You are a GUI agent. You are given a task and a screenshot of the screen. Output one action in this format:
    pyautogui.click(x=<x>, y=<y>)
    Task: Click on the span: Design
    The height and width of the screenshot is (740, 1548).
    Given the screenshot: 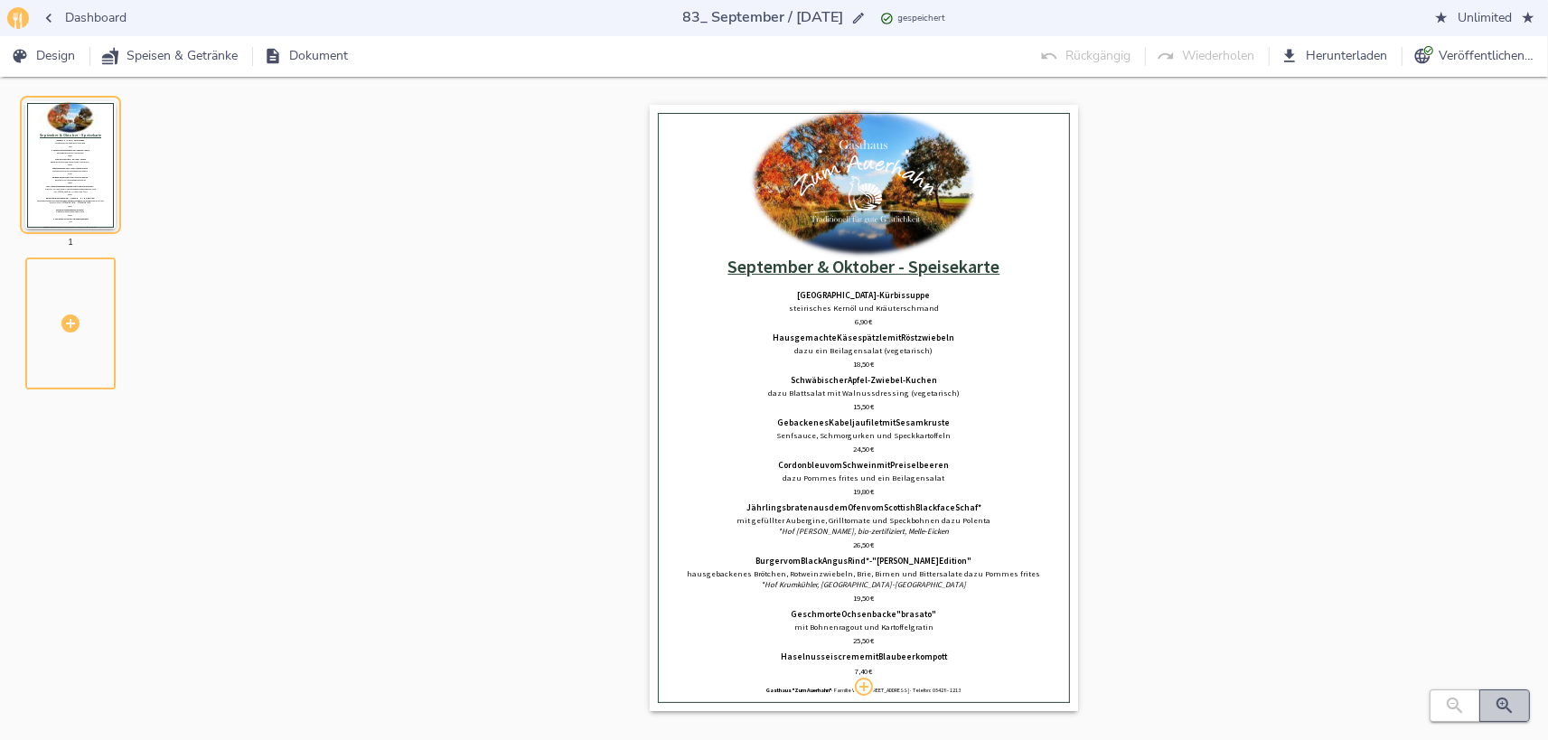 What is the action you would take?
    pyautogui.click(x=44, y=56)
    